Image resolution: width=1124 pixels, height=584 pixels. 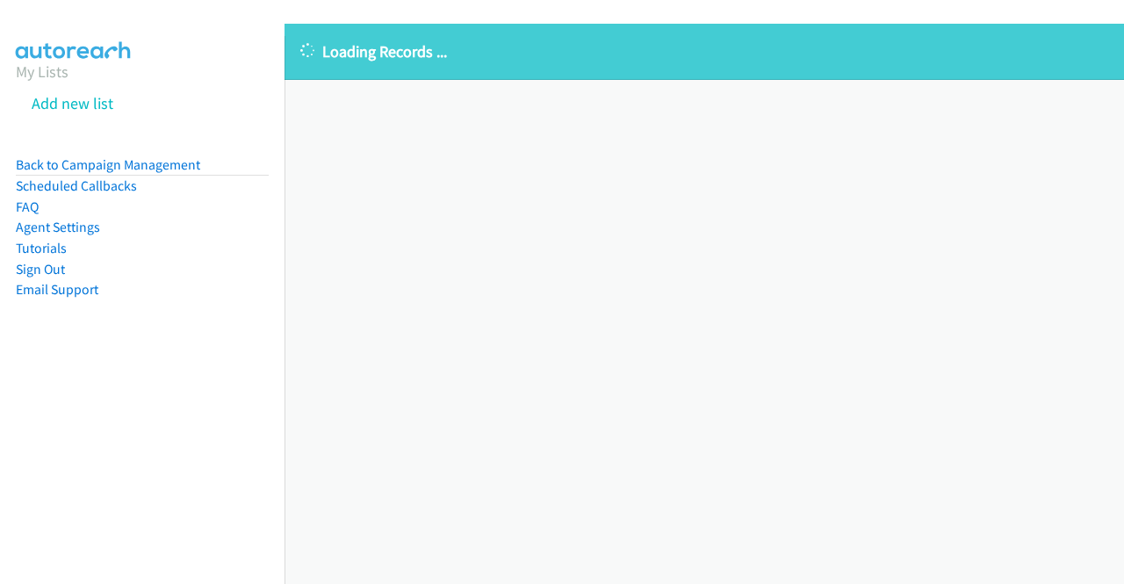 What do you see at coordinates (72, 103) in the screenshot?
I see `a: Add new list` at bounding box center [72, 103].